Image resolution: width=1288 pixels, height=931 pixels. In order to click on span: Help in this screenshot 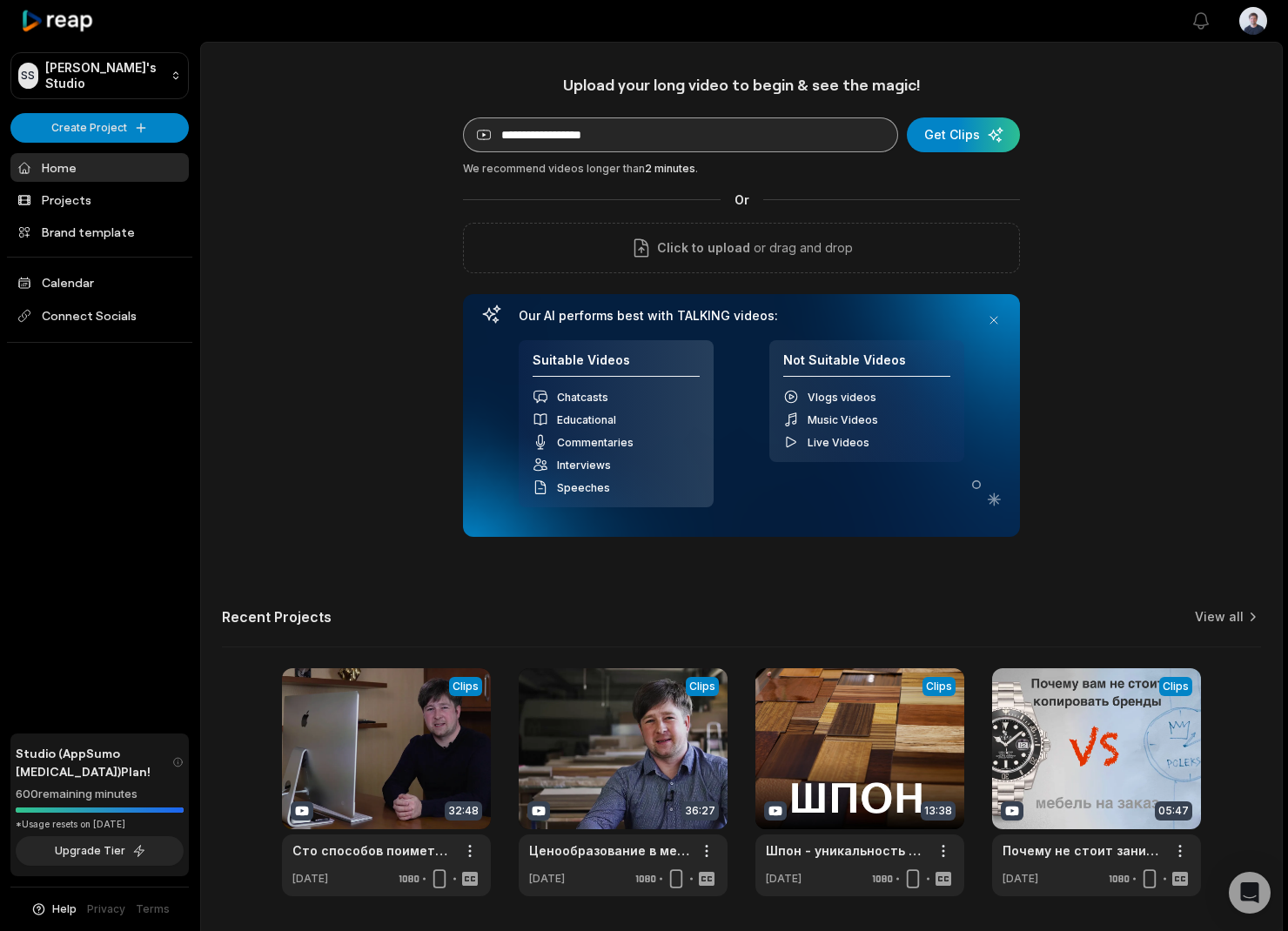, I will do `click(65, 909)`.